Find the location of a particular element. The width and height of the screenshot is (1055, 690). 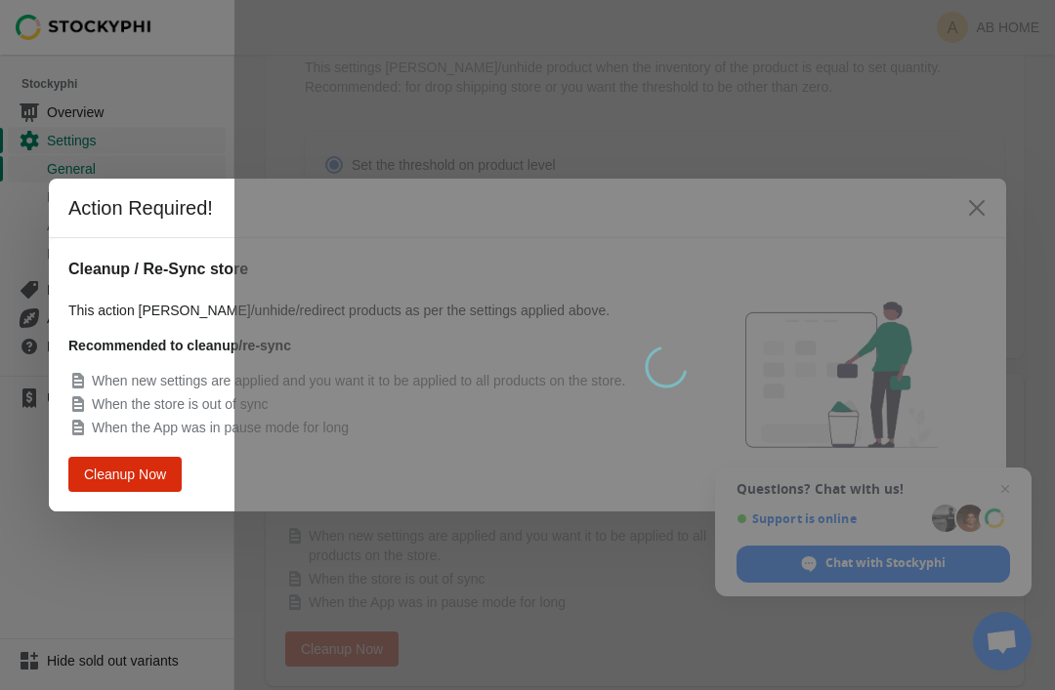

button: Cleanup Now is located at coordinates (125, 475).